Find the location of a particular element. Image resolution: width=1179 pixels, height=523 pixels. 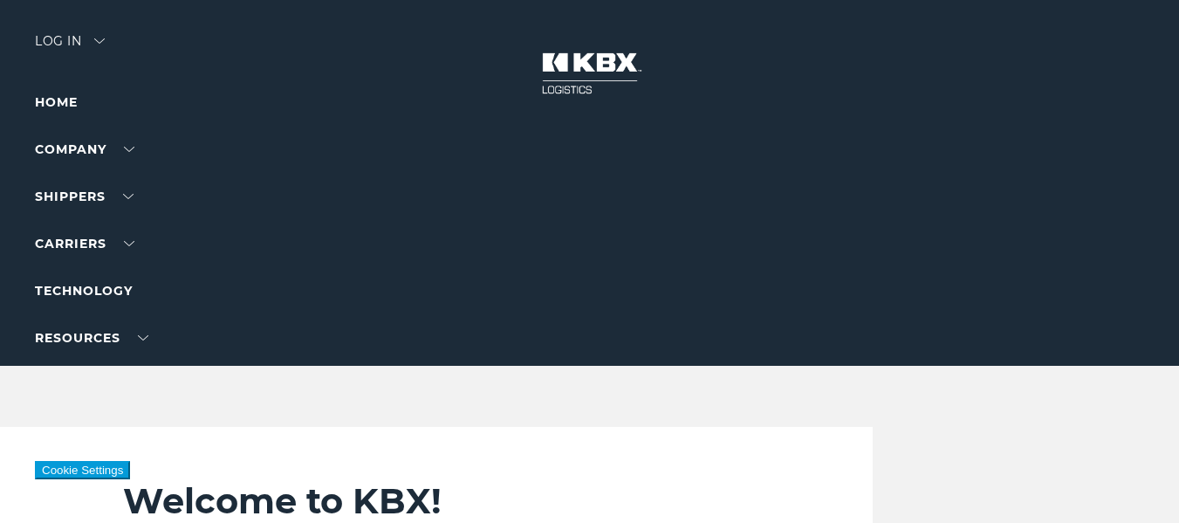

a: Carriers is located at coordinates (85, 244).